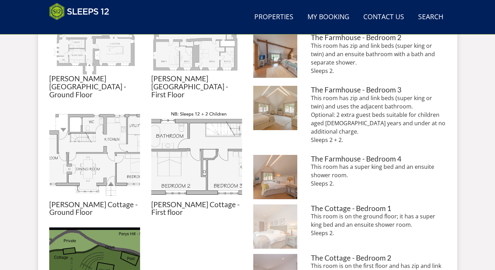  I want to click on h3: The Farmhouse - Bedroom 4, so click(378, 159).